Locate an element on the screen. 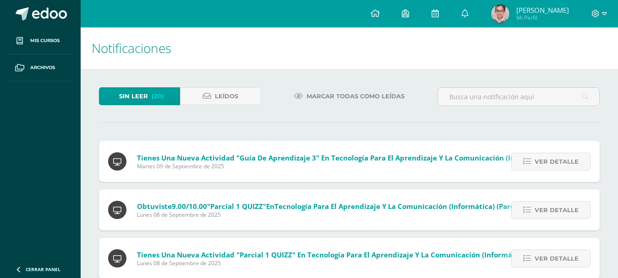  input: Busca una notificación aquí is located at coordinates (518, 97).